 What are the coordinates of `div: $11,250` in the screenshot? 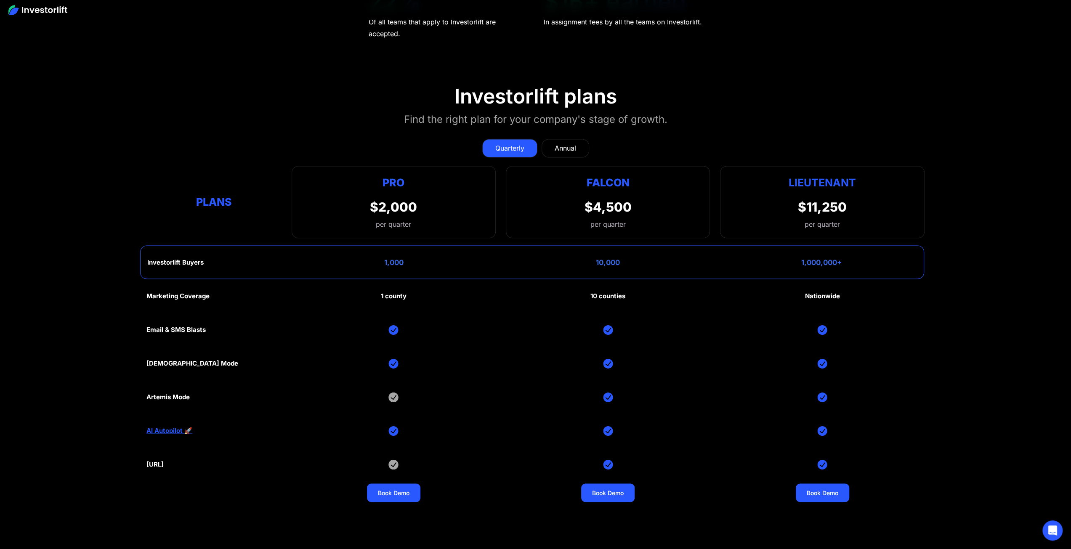 It's located at (823, 207).